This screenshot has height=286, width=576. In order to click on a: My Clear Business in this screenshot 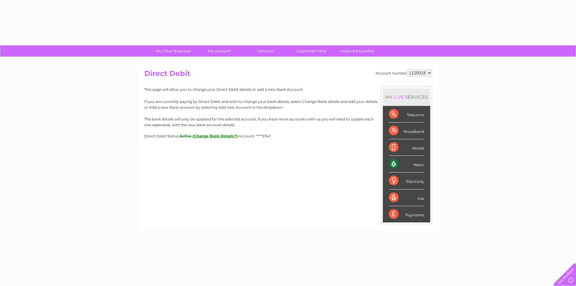, I will do `click(173, 51)`.